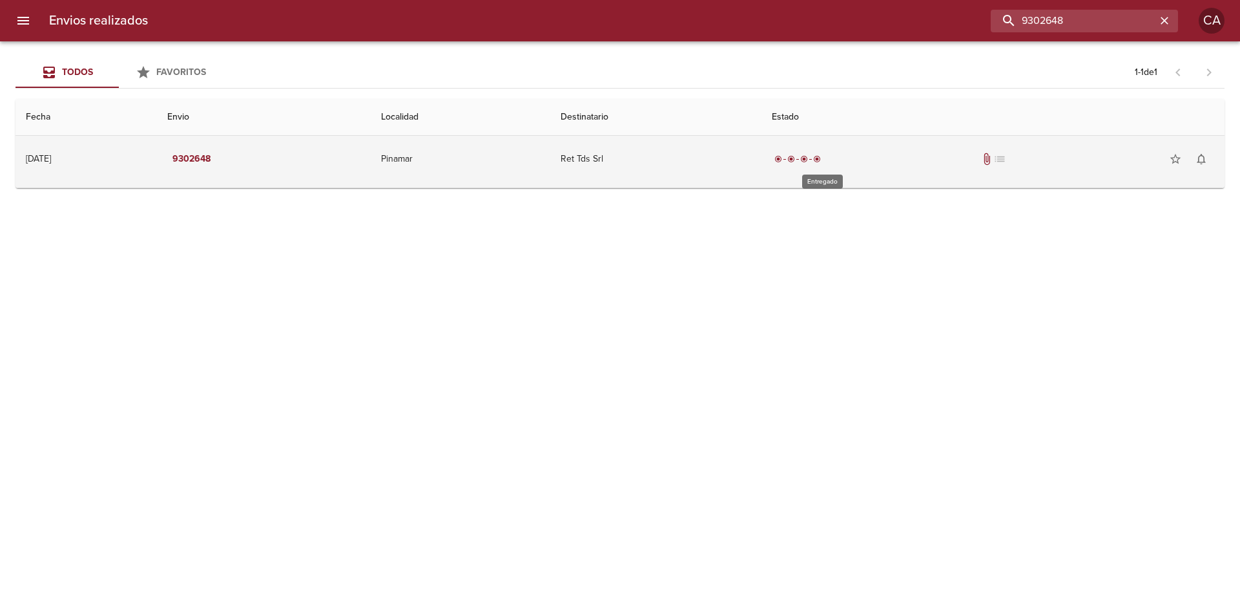  I want to click on th: Destinatario, so click(656, 117).